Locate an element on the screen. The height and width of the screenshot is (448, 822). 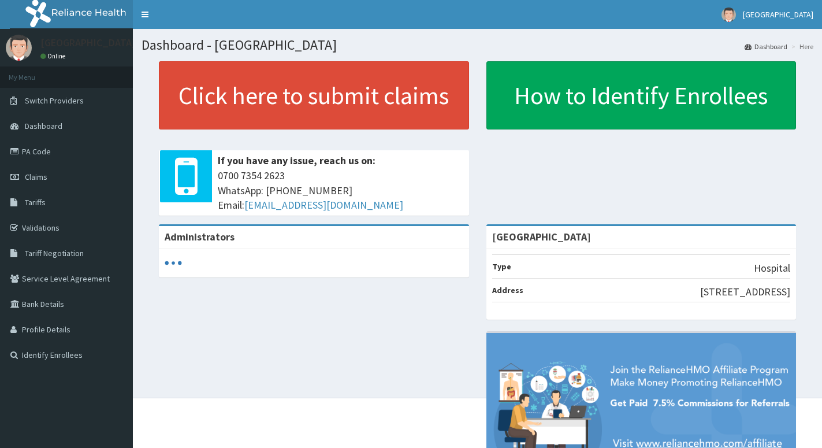
b: If you have any issue, reach us on: is located at coordinates (296, 160).